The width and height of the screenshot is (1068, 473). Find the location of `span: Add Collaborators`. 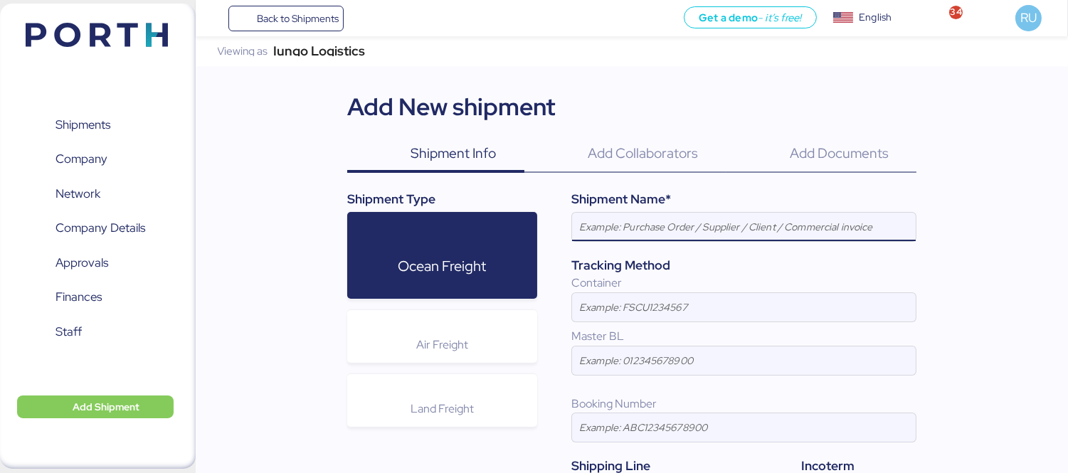

span: Add Collaborators is located at coordinates (642, 153).